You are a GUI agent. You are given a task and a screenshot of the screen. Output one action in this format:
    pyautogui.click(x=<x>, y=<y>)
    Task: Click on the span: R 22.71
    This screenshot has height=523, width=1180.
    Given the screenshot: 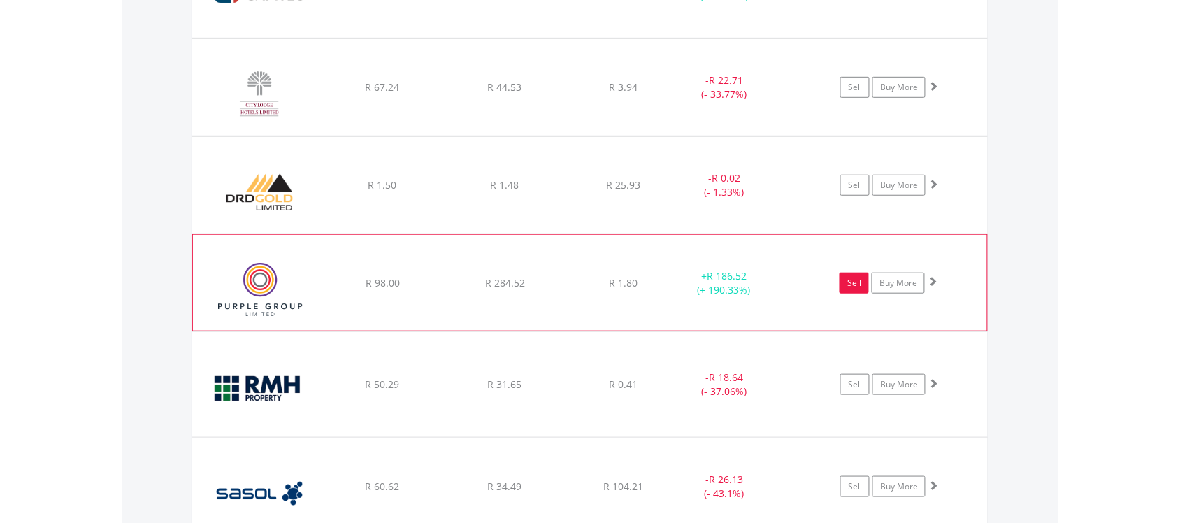 What is the action you would take?
    pyautogui.click(x=726, y=80)
    